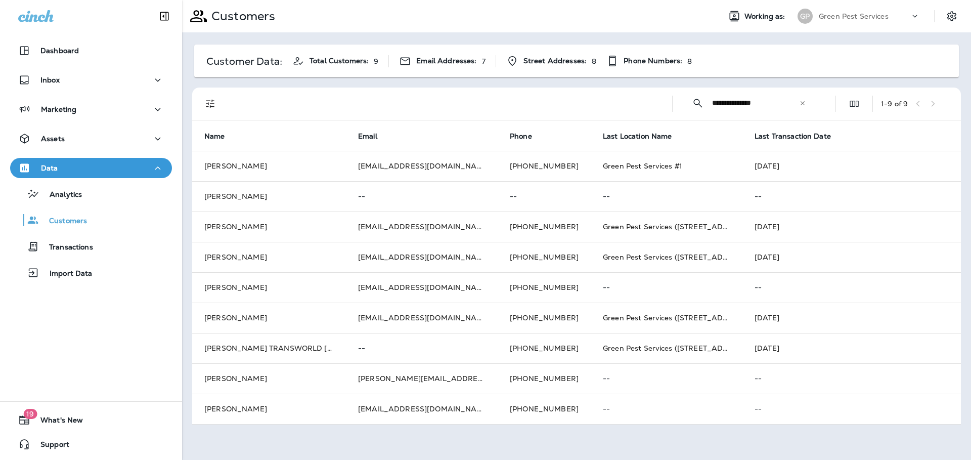 The width and height of the screenshot is (971, 460). Describe the element at coordinates (50, 168) in the screenshot. I see `p: Data` at that location.